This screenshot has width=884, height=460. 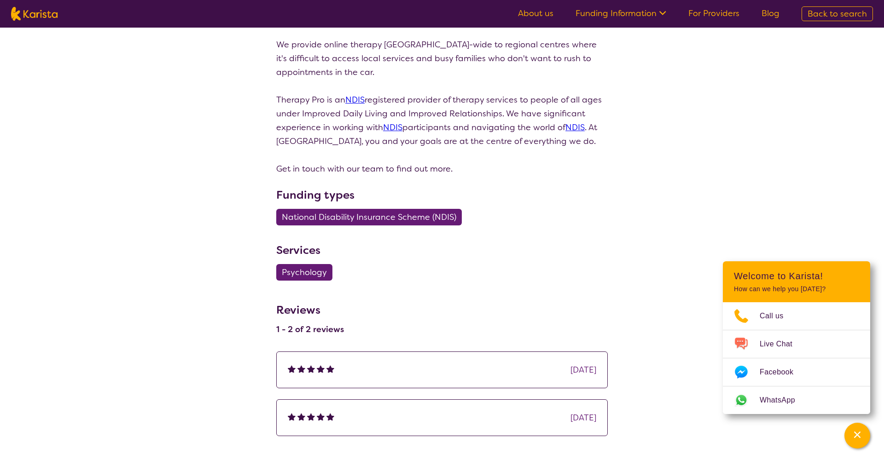 I want to click on h3: Services, so click(x=442, y=250).